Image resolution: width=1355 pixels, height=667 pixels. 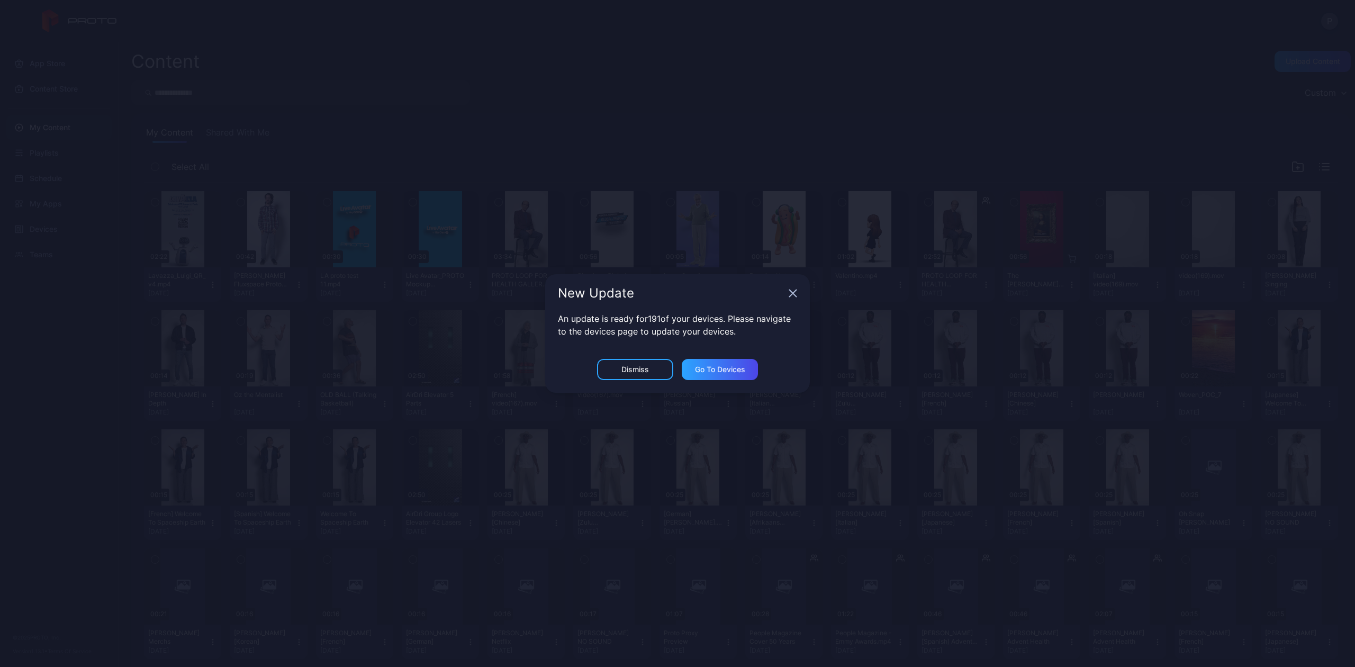 What do you see at coordinates (635, 369) in the screenshot?
I see `button: Dismiss` at bounding box center [635, 369].